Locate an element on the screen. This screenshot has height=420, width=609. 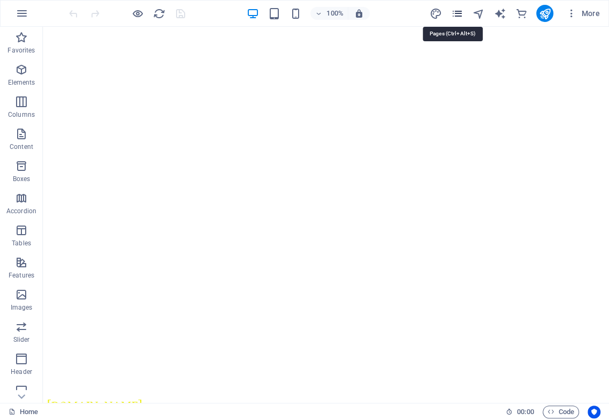
button: More is located at coordinates (583, 13).